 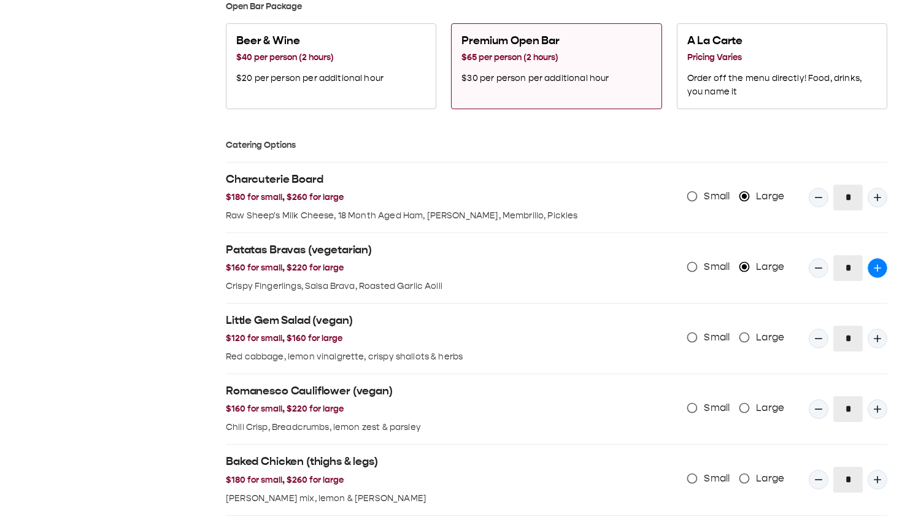 I want to click on h3: Catering Options, so click(x=557, y=145).